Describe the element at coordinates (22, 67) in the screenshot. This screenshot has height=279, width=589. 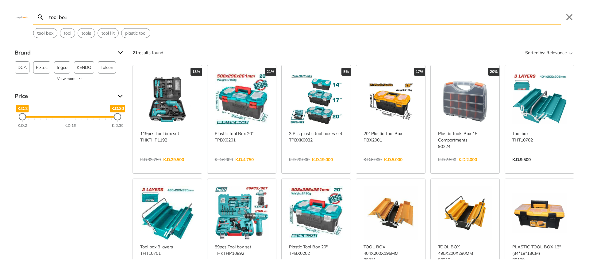
I see `button: DCA` at that location.